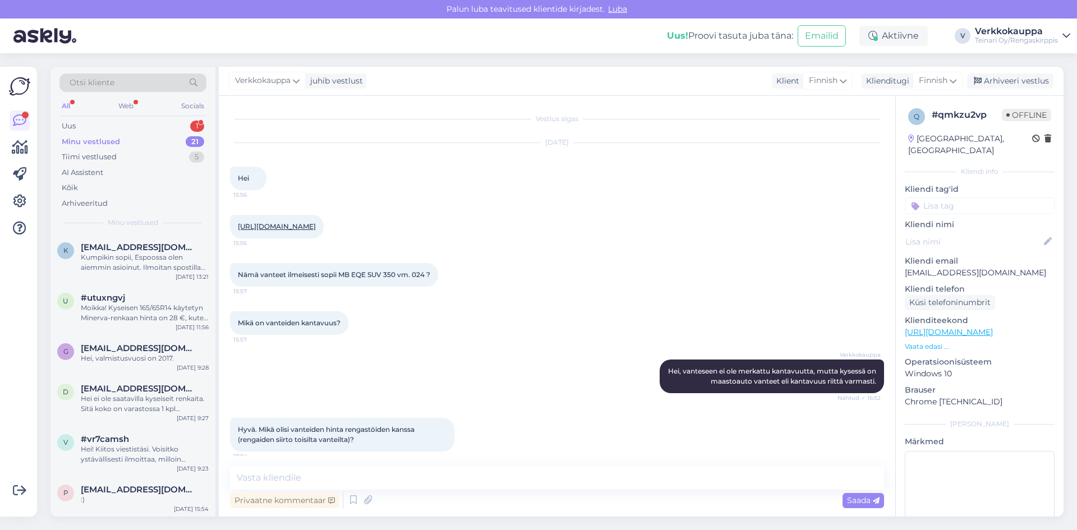  I want to click on img: Askly Logo, so click(20, 86).